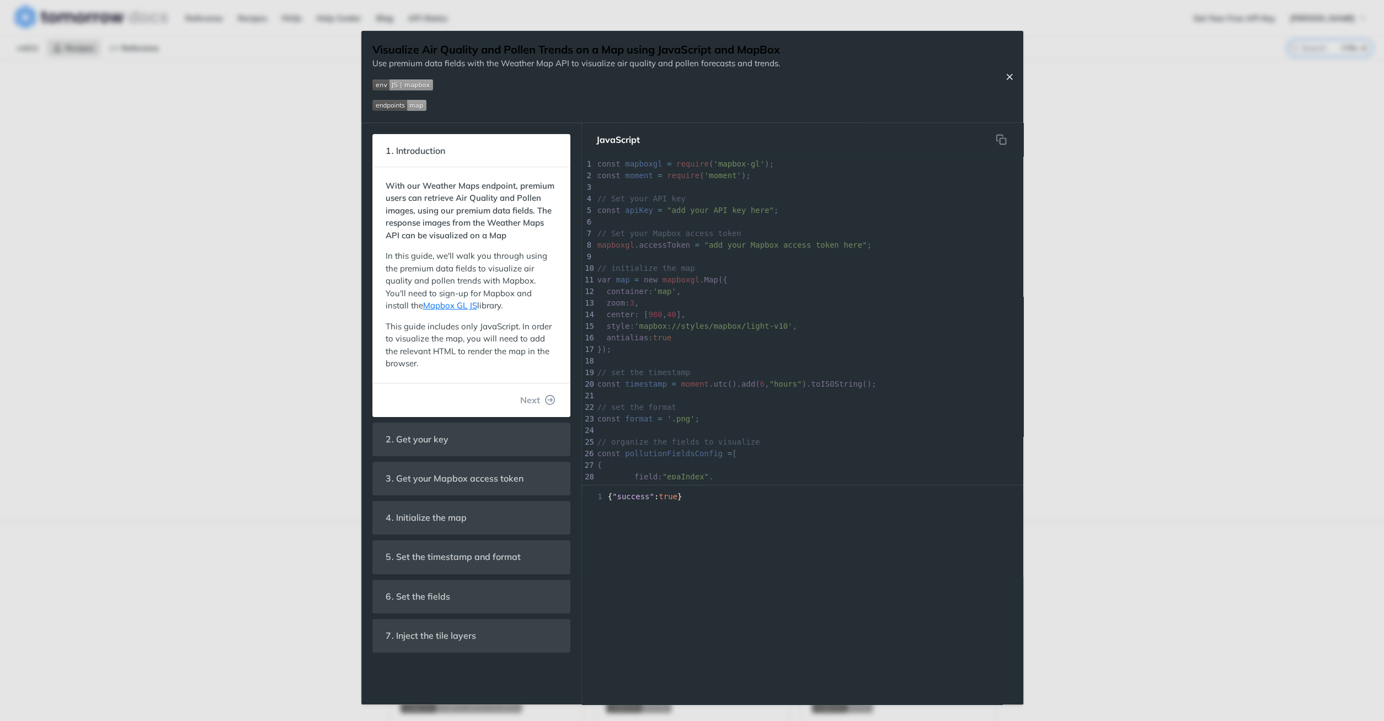 Image resolution: width=1384 pixels, height=721 pixels. Describe the element at coordinates (588, 361) in the screenshot. I see `div: 18` at that location.